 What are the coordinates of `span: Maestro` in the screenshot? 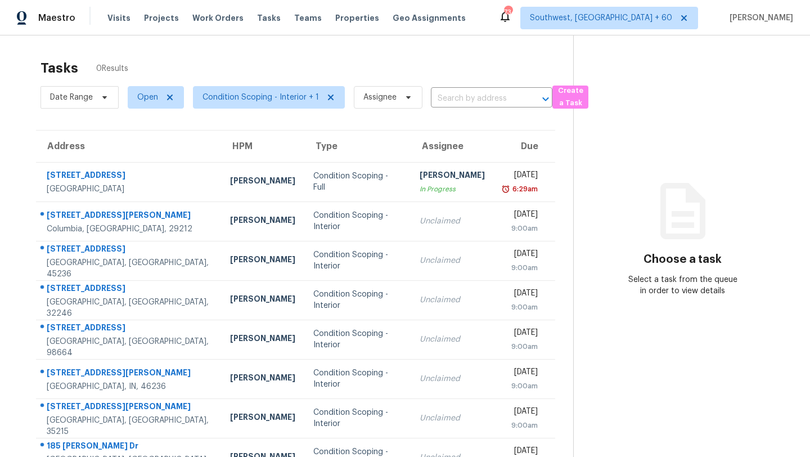 It's located at (57, 18).